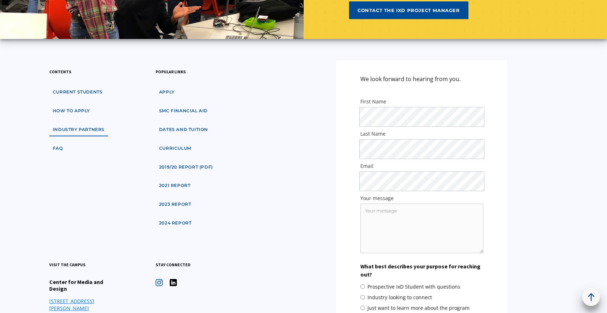 Image resolution: width=607 pixels, height=313 pixels. Describe the element at coordinates (422, 166) in the screenshot. I see `label: Email` at that location.